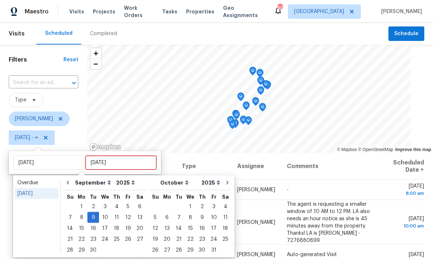 This screenshot has width=433, height=259. I want to click on div: Mon Oct 06 2025, so click(167, 217).